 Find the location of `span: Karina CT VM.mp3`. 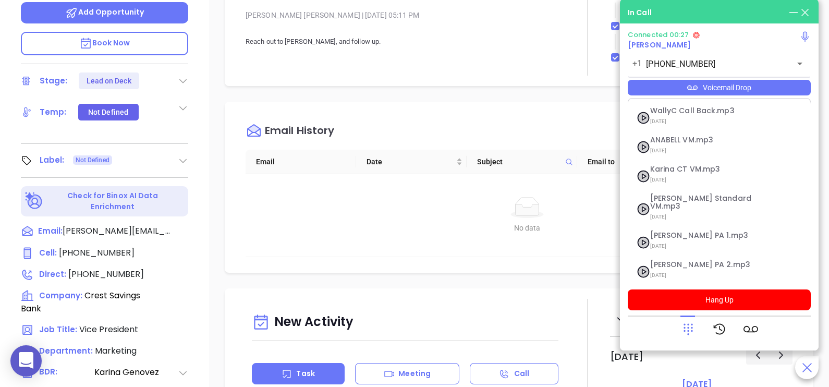

span: Karina CT VM.mp3 is located at coordinates (707, 169).